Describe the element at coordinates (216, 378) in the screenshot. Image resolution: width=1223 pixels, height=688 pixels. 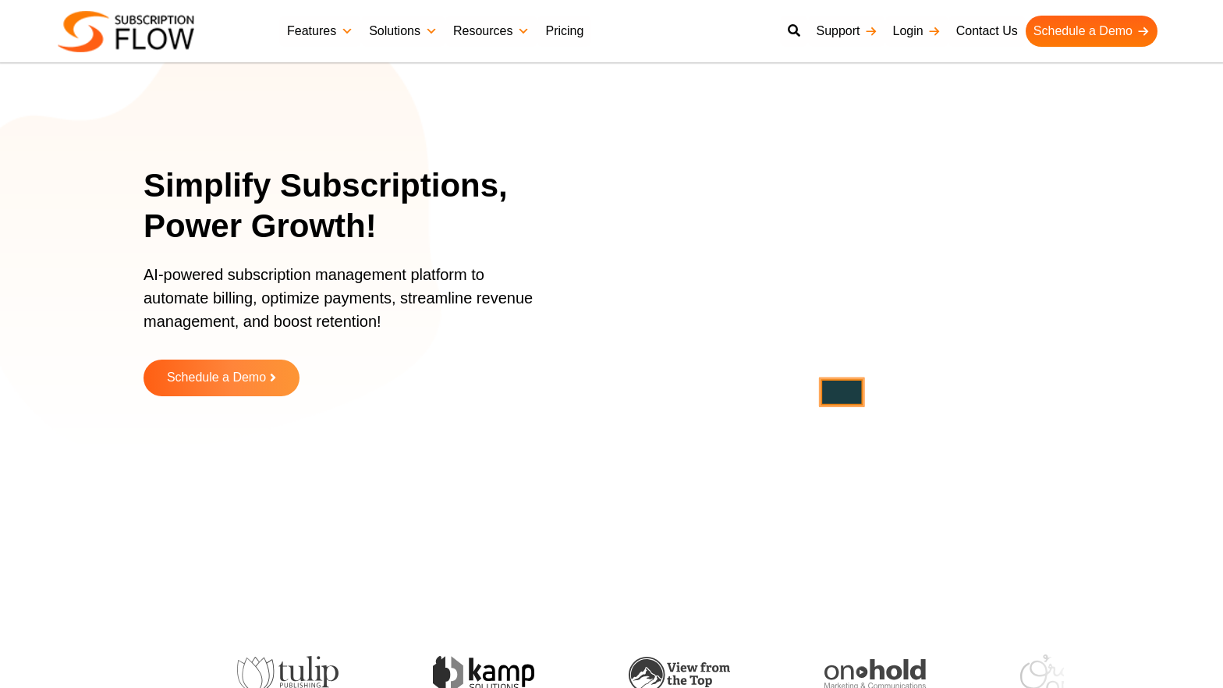
I see `span: Schedule a Demo` at that location.